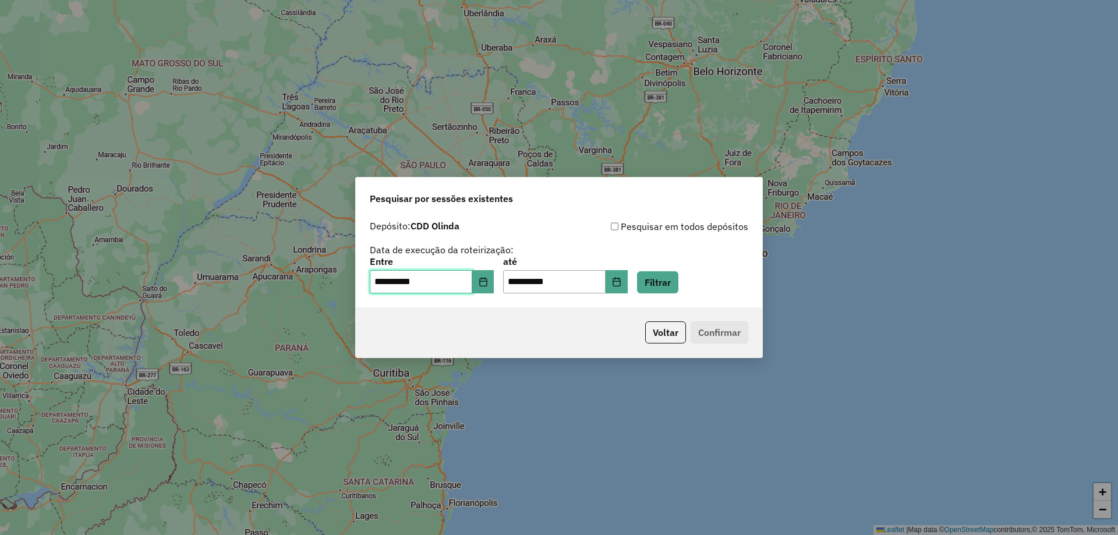  Describe the element at coordinates (565, 261) in the screenshot. I see `label: até` at that location.